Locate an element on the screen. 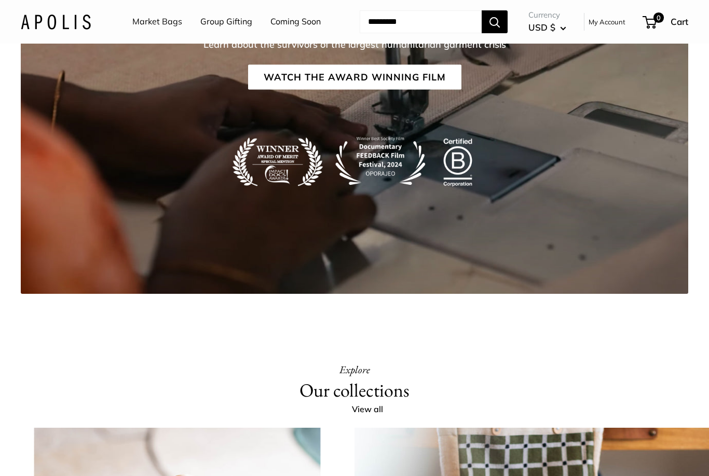 This screenshot has width=709, height=476. span: 0 is located at coordinates (659, 18).